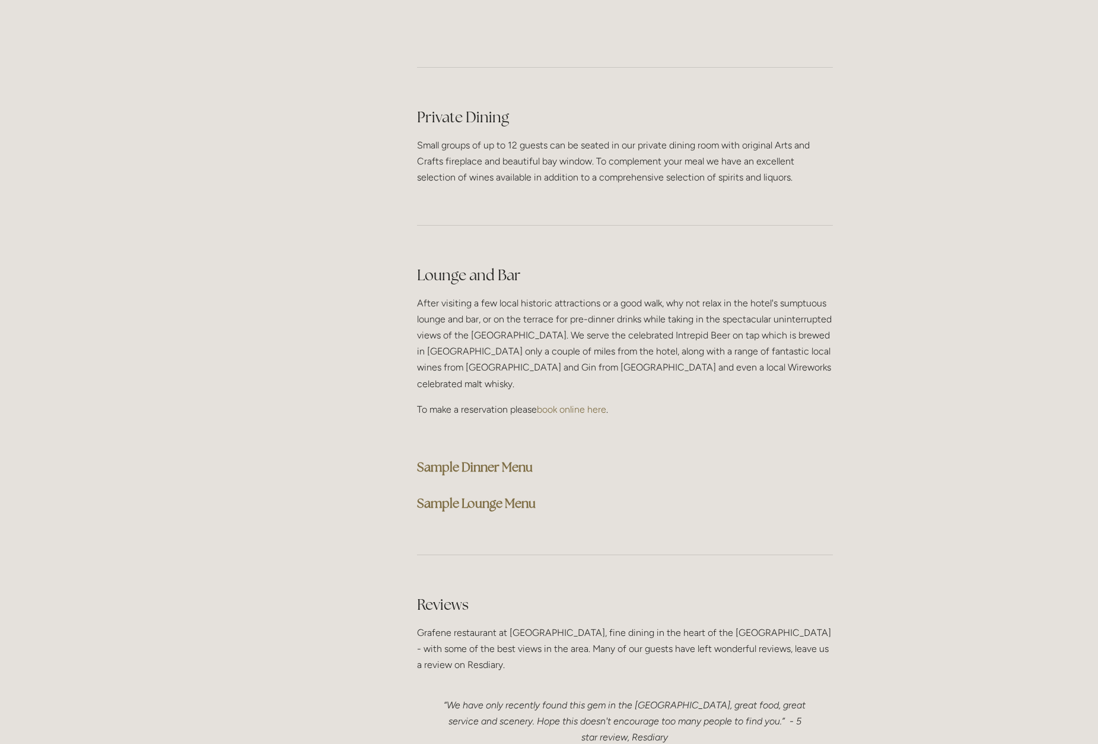 The height and width of the screenshot is (744, 1098). Describe the element at coordinates (571, 409) in the screenshot. I see `a: book online here` at that location.